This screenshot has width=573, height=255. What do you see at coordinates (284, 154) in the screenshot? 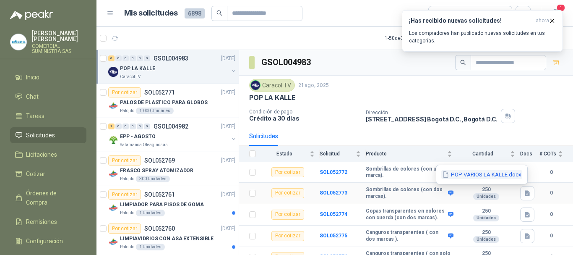
I see `span: Estado` at bounding box center [284, 154].